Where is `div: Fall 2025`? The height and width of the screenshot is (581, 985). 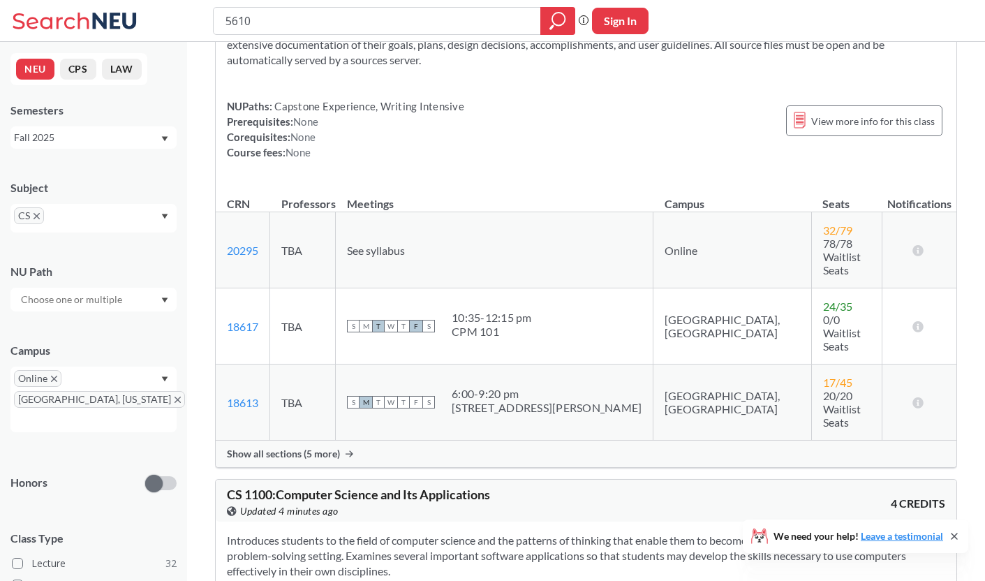
div: Fall 2025 is located at coordinates (87, 138).